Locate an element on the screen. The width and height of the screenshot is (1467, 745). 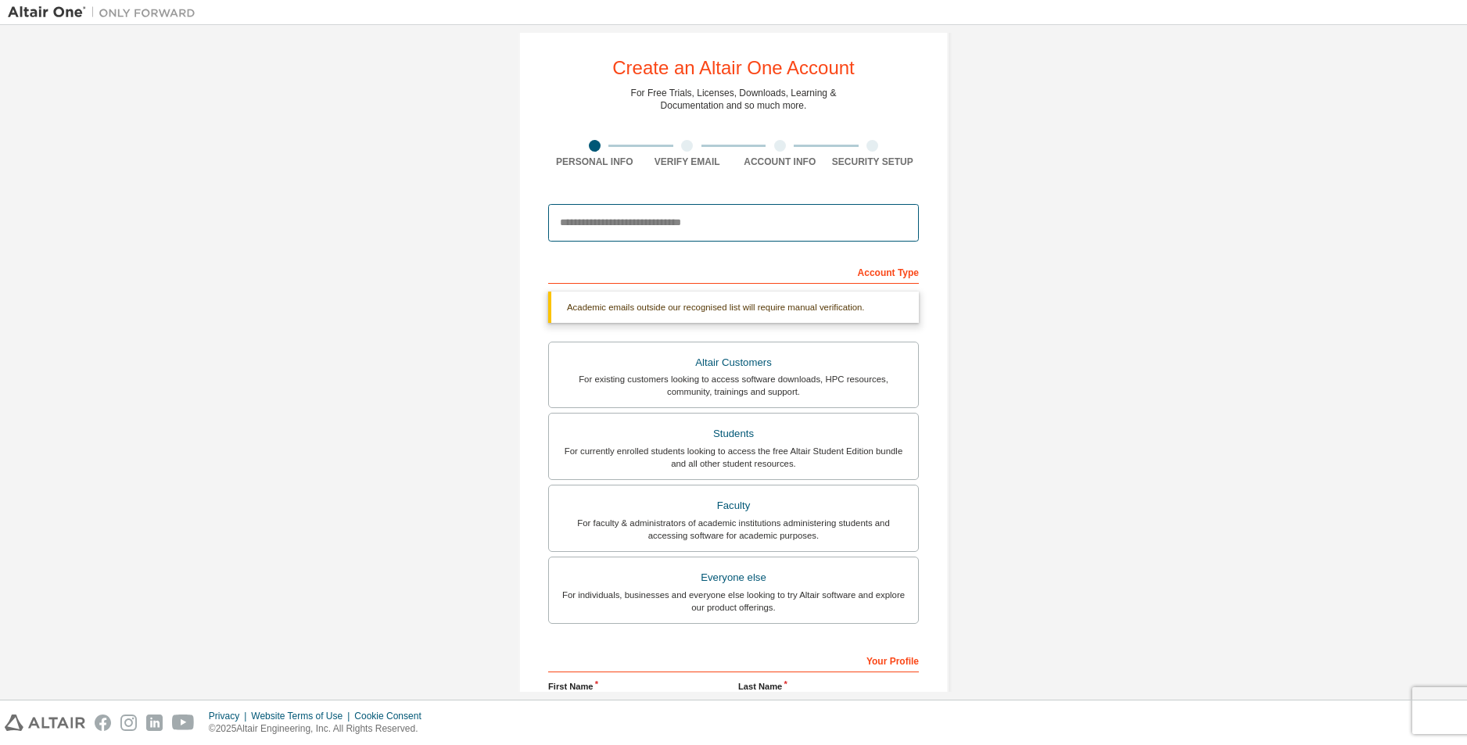
div: Create an Altair One Account is located at coordinates (733, 68).